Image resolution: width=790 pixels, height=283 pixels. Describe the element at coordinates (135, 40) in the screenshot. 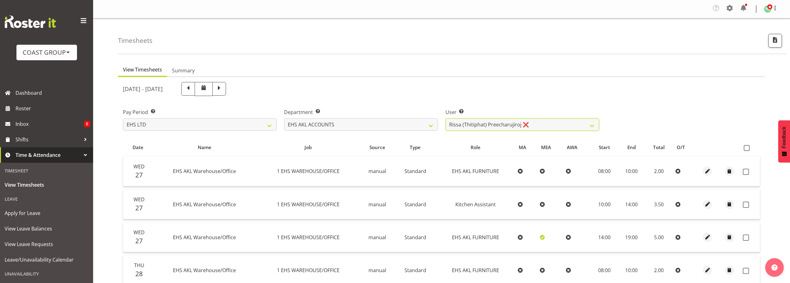

I see `h4: Timesheets` at that location.